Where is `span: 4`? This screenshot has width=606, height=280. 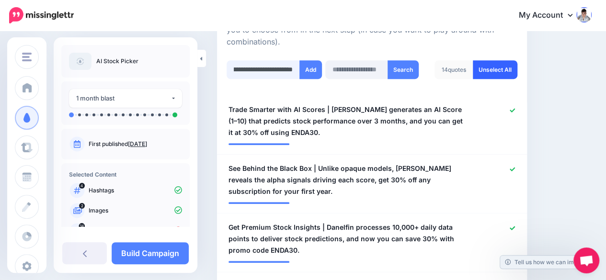
span: 4 is located at coordinates (82, 186).